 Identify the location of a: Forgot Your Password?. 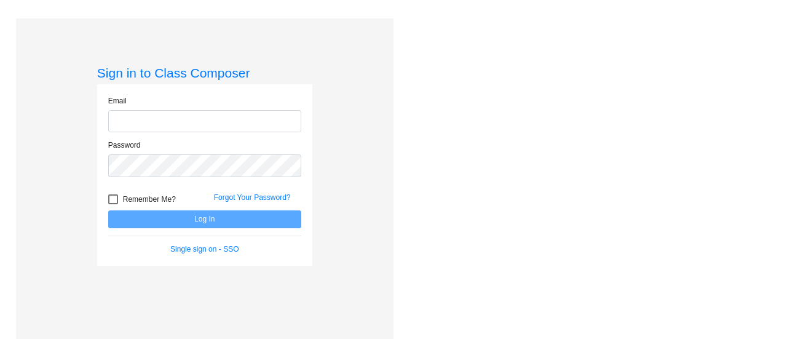
(252, 197).